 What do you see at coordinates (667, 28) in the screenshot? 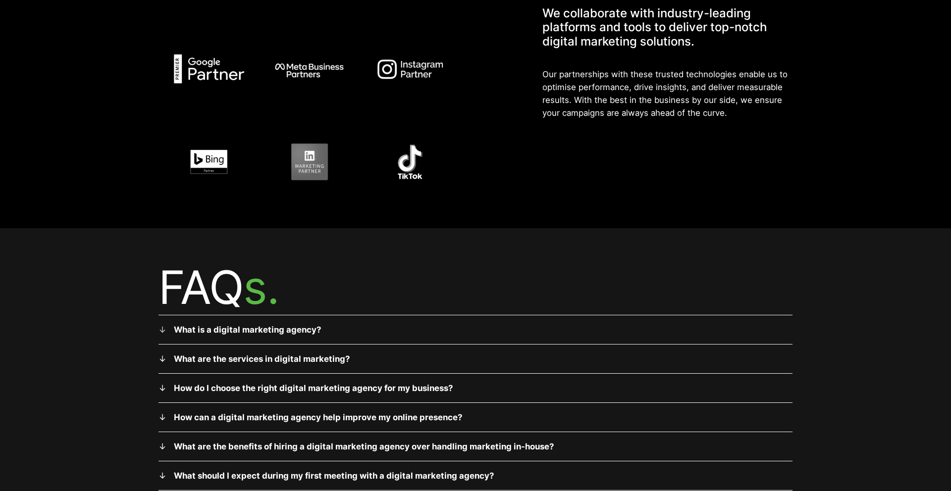
I see `p: We collaborate with industry-leading platforms and tools to deliver top-notch digital marketing s...` at bounding box center [667, 28].